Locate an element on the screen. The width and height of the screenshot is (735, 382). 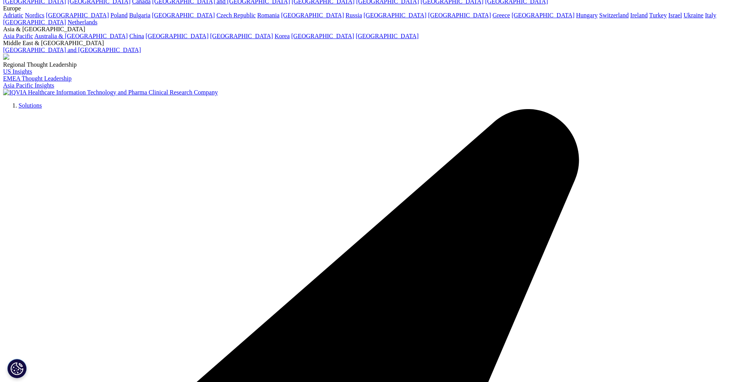
a: EMEA Thought Leadership is located at coordinates (37, 78).